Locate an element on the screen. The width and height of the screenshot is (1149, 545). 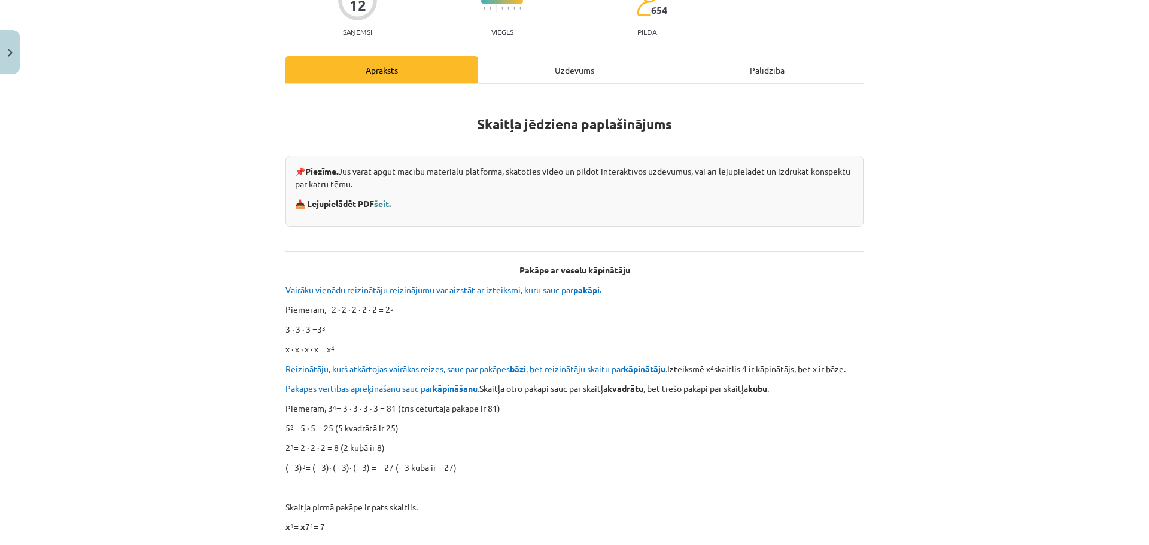
span: Vairāku vienādu reizinātāju reizinājumu var aizstāt ar izteiksmi, kuru sauc par is located at coordinates (444, 290).